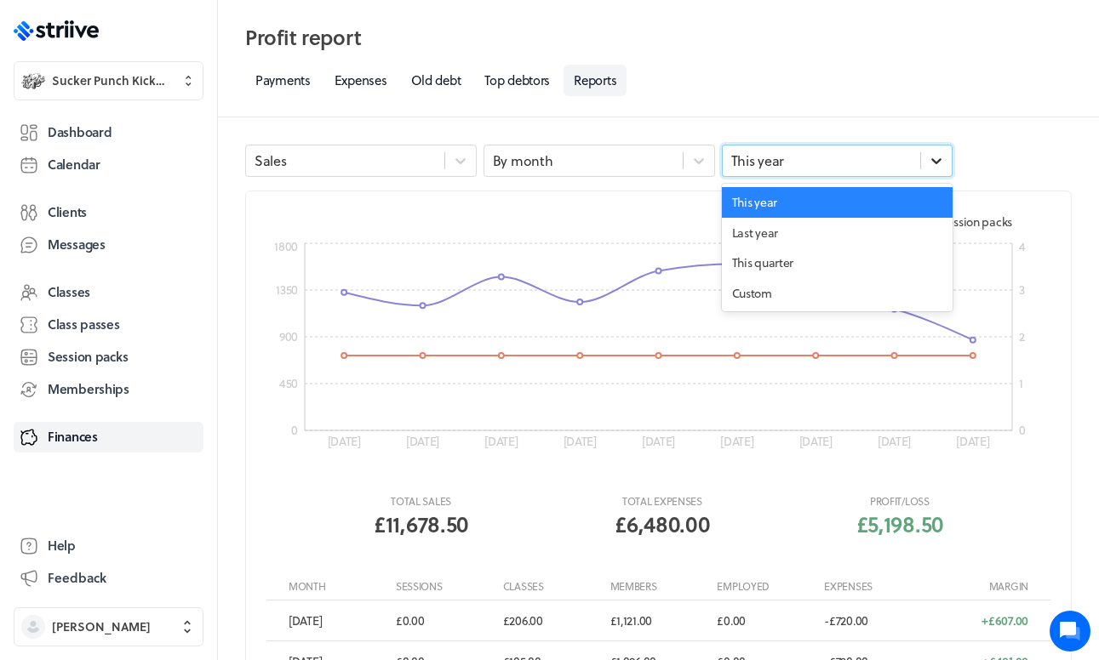 This screenshot has width=1099, height=660. I want to click on span: Calendar, so click(74, 164).